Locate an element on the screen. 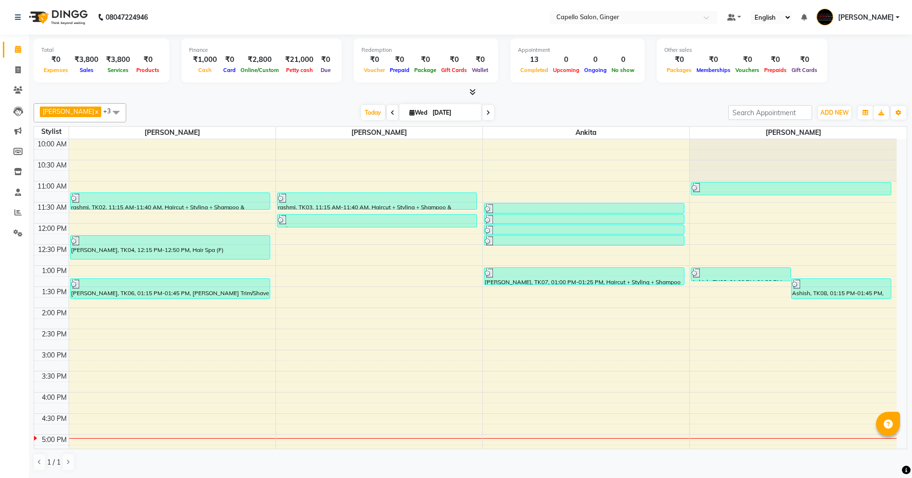 The height and width of the screenshot is (478, 912). span: Expenses is located at coordinates (56, 70).